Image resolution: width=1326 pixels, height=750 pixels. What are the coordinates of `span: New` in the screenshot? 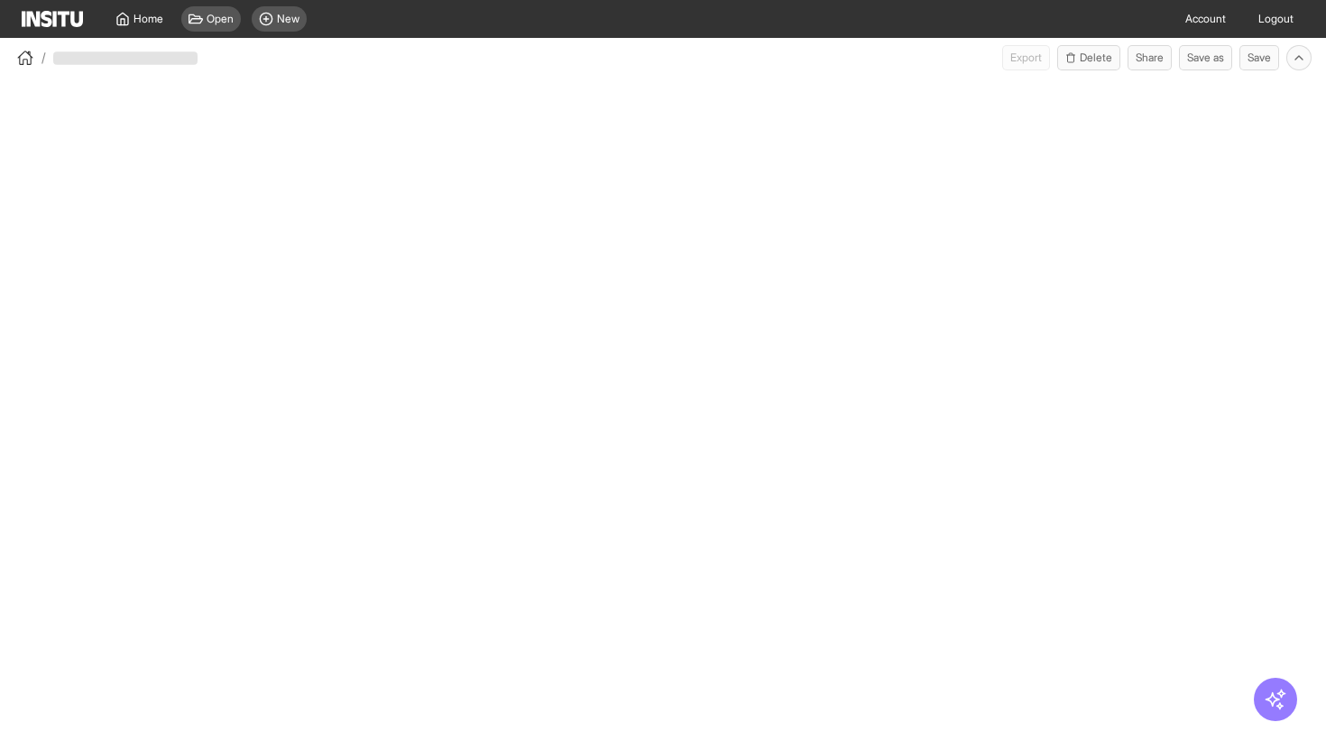 It's located at (288, 19).